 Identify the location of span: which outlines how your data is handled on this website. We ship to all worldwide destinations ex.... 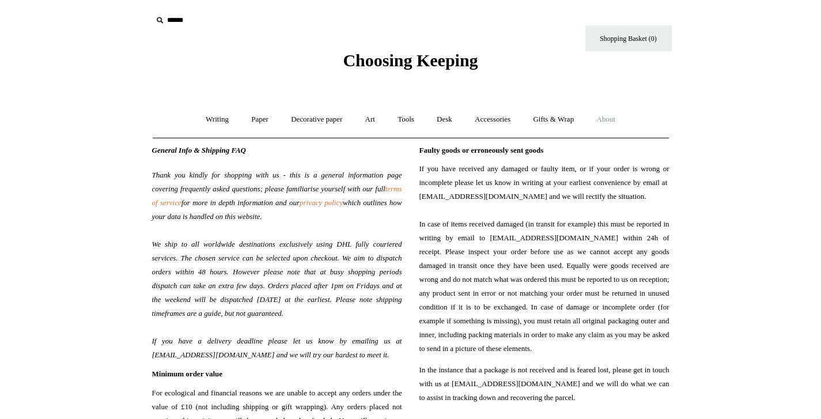
(277, 278).